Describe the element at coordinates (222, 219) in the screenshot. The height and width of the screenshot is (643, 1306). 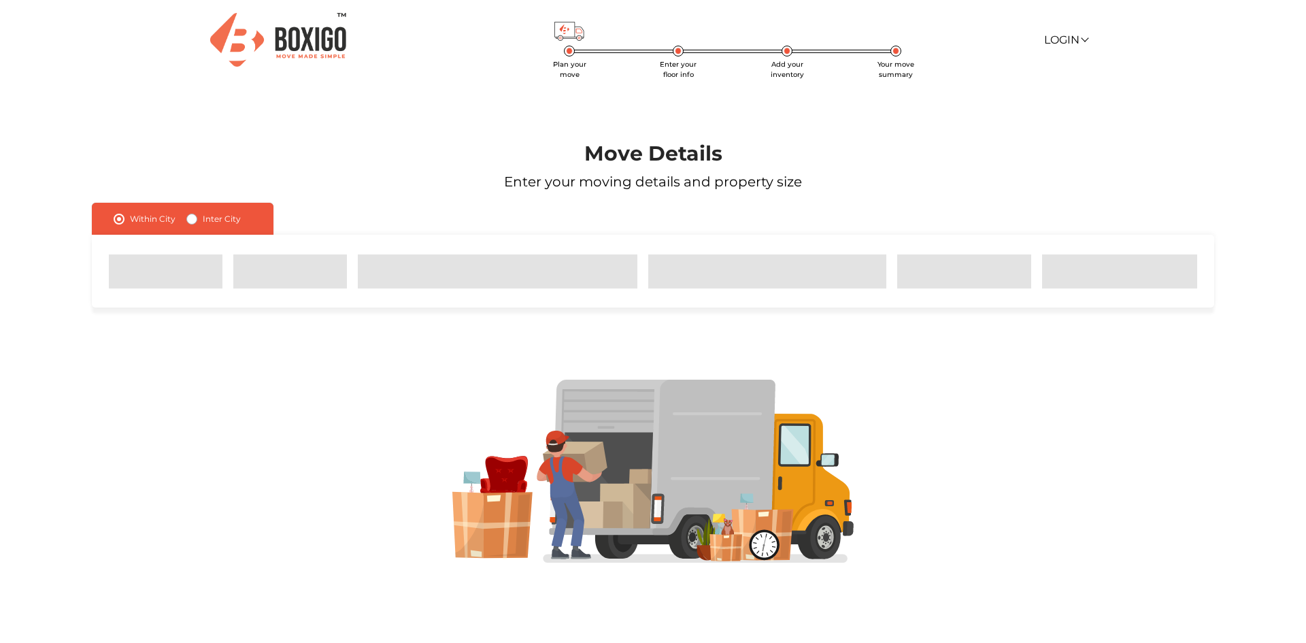
I see `label: Inter City` at that location.